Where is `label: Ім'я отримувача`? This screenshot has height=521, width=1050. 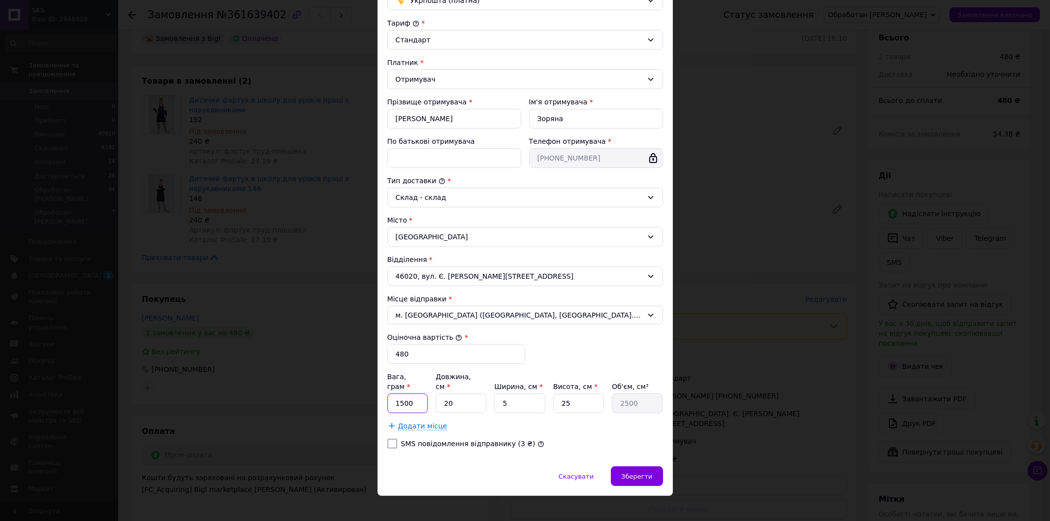
label: Ім'я отримувача is located at coordinates (558, 102).